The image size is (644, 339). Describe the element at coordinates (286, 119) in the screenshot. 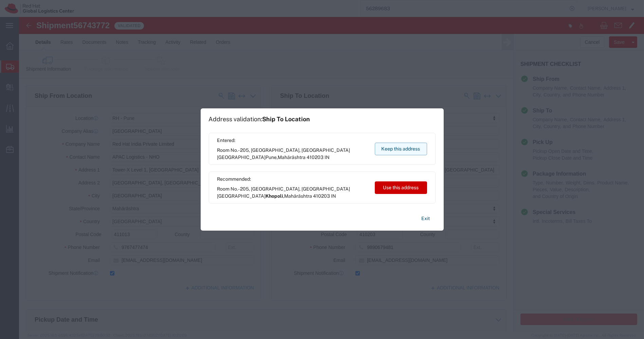

I see `span: Ship To Location` at that location.